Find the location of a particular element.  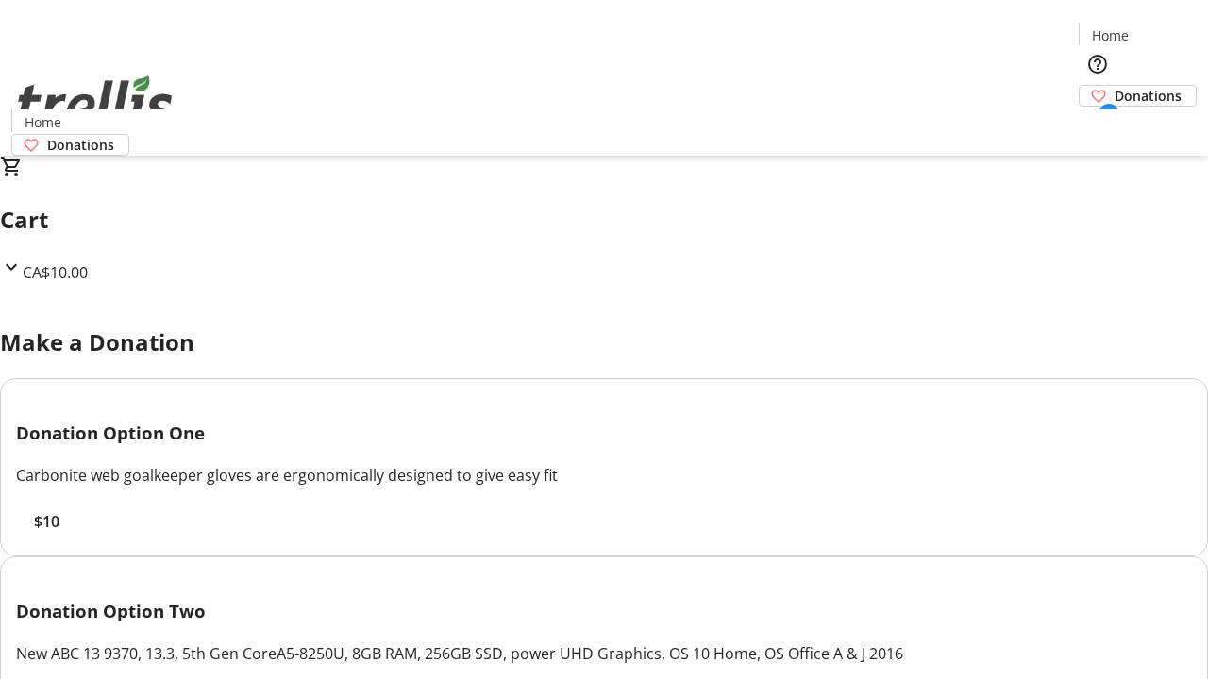

span: $10 is located at coordinates (46, 522).